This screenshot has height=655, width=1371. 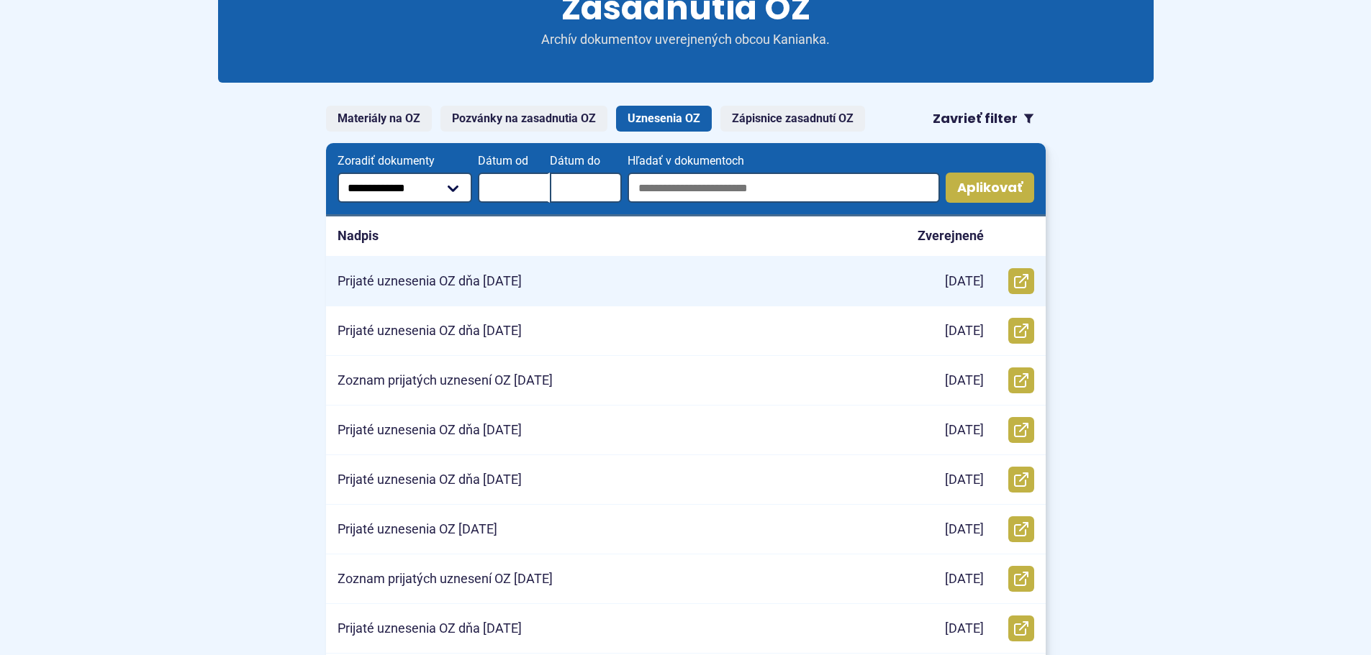 What do you see at coordinates (983, 119) in the screenshot?
I see `button: Zavrieť filter` at bounding box center [983, 119].